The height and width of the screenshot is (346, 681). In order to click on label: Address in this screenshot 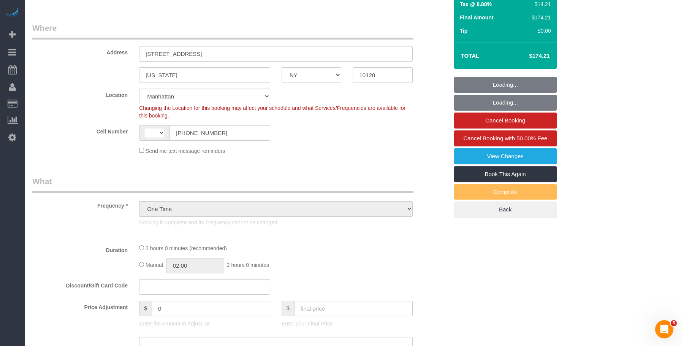, I will do `click(80, 51)`.